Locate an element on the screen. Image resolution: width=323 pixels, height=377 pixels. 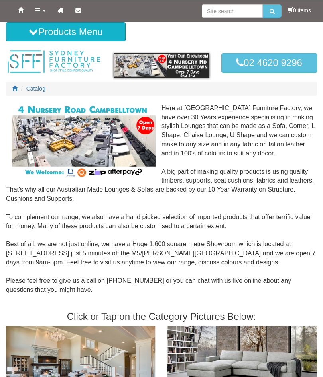
img: showroom.gif is located at coordinates (161, 65).